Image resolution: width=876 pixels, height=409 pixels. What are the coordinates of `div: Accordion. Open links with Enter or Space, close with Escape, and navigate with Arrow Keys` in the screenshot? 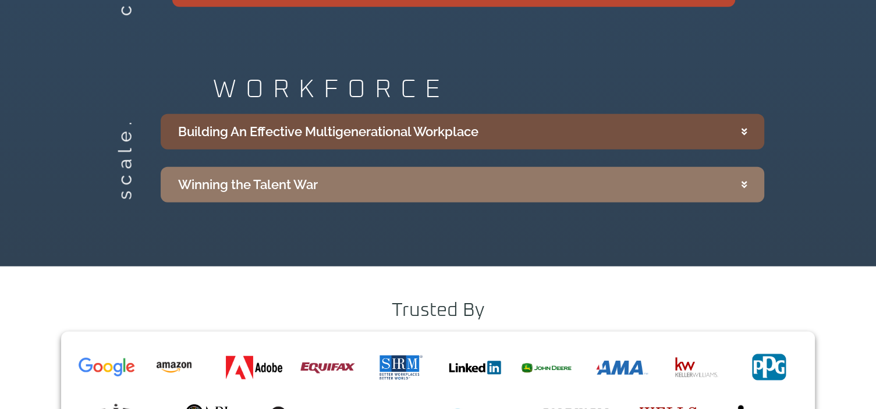 It's located at (462, 158).